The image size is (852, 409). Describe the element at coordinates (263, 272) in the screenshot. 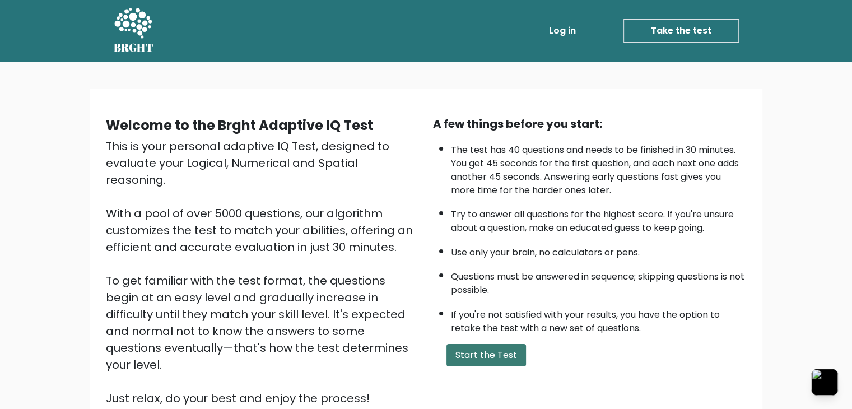

I see `div: This is your personal adaptive IQ Test, designed to evaluate your Logical, Numerical and Spatial ...` at that location.